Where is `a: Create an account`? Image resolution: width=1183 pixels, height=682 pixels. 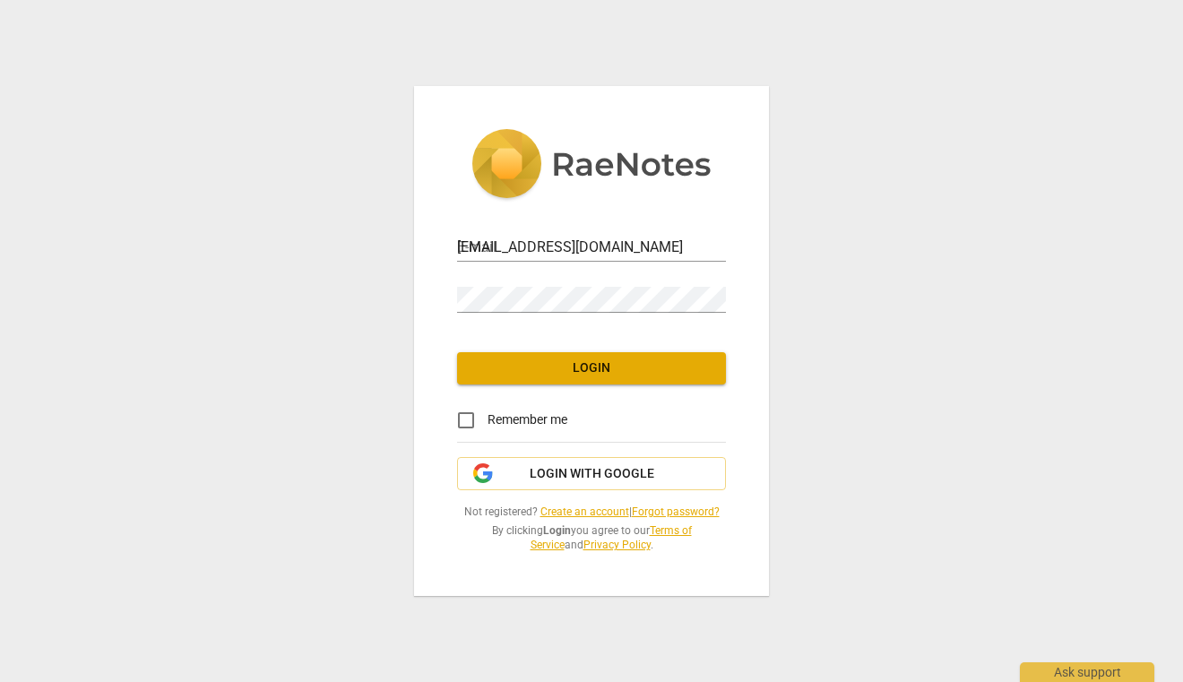
a: Create an account is located at coordinates (584, 512).